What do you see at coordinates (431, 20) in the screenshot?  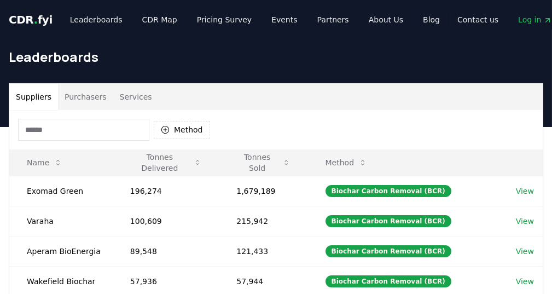 I see `a: Blog` at bounding box center [431, 20].